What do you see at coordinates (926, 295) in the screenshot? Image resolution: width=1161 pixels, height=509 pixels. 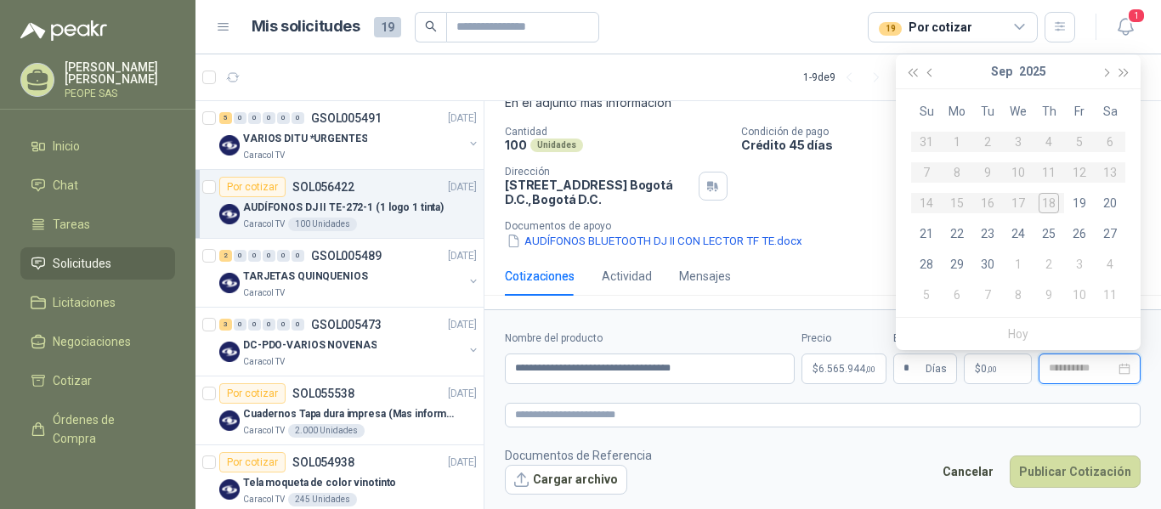 I see `td: 2025-10-05` at bounding box center [926, 295].